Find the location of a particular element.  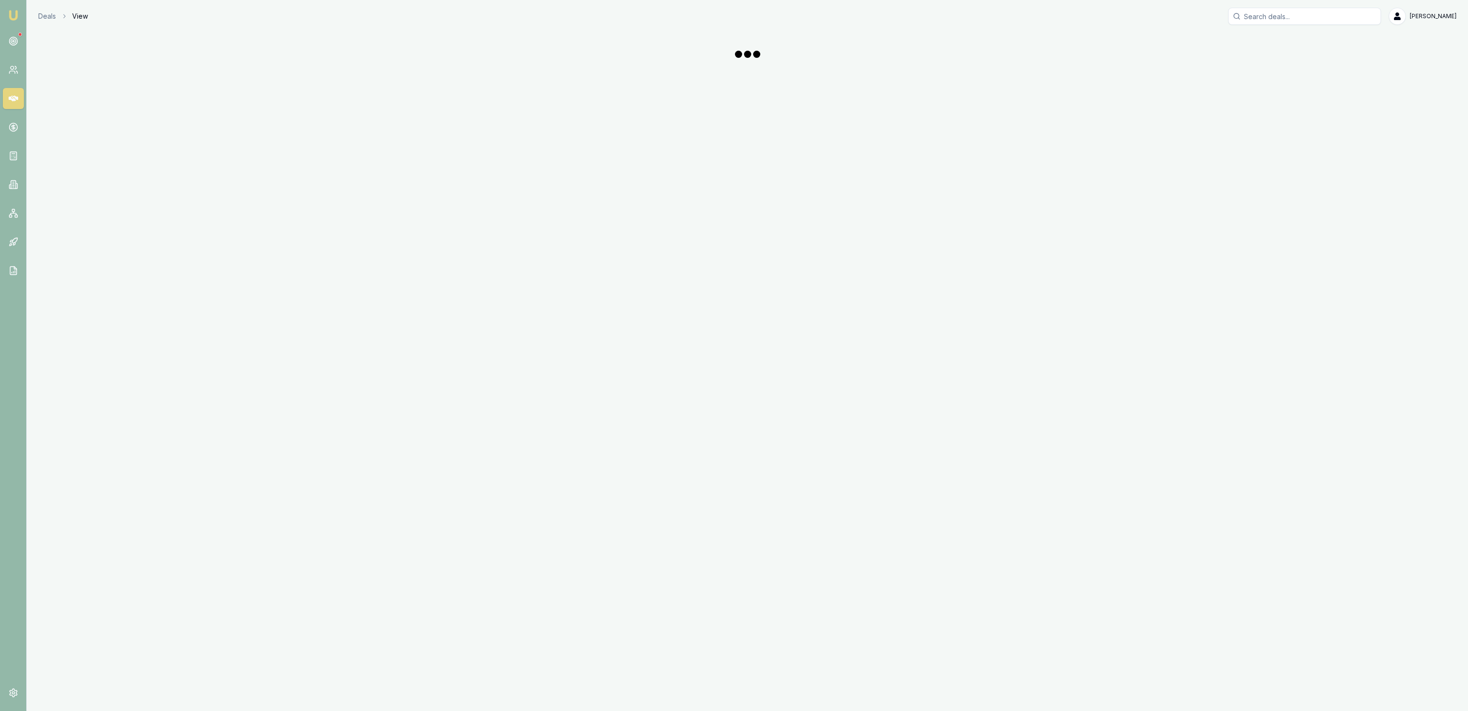

input: Search deals is located at coordinates (1305, 16).